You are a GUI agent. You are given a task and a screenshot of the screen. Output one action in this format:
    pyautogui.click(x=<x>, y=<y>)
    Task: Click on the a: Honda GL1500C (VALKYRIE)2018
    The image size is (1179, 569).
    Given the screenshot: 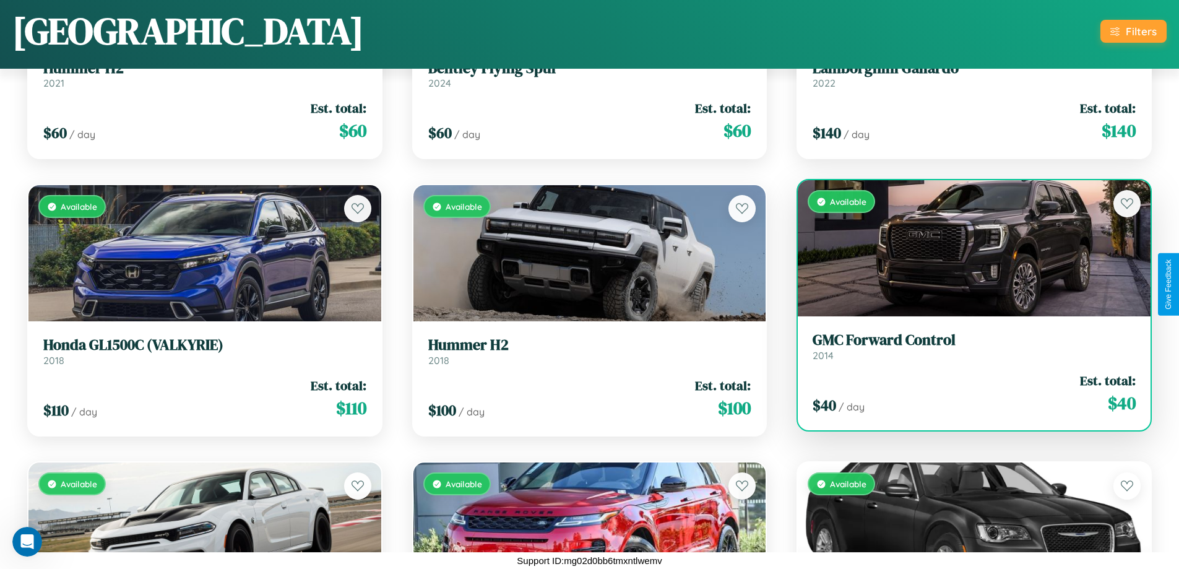 What is the action you would take?
    pyautogui.click(x=205, y=351)
    